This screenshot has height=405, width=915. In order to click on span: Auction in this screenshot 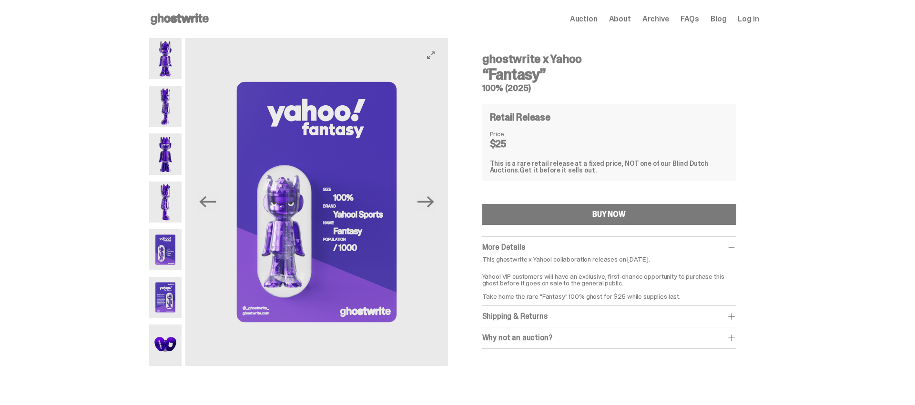, I will do `click(584, 19)`.